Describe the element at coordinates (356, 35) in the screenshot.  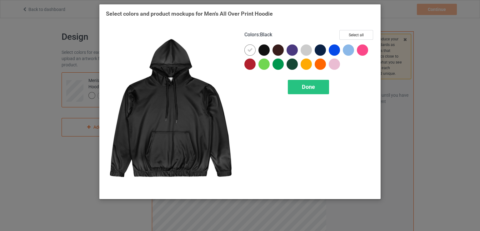
I see `button: Select all` at that location.